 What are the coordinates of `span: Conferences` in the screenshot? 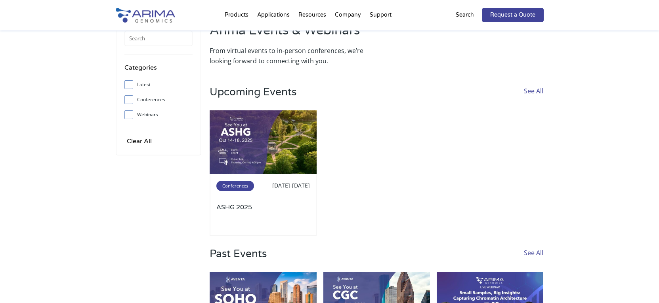 It's located at (235, 186).